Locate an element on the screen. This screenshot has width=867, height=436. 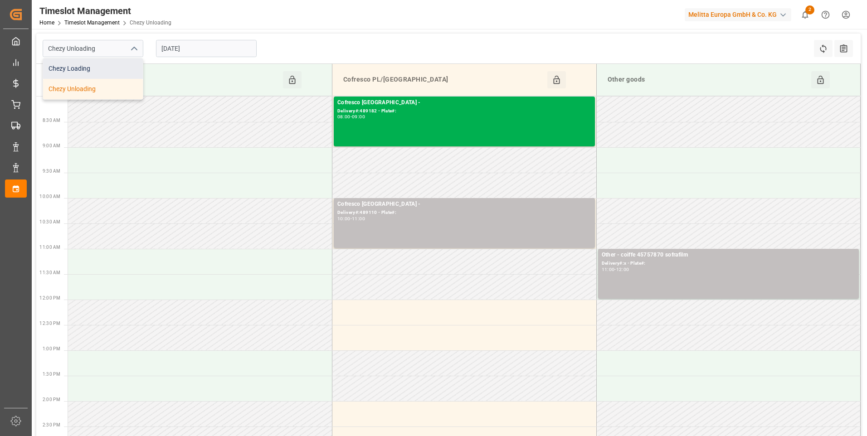
span: 12:00 PM is located at coordinates (50, 298).